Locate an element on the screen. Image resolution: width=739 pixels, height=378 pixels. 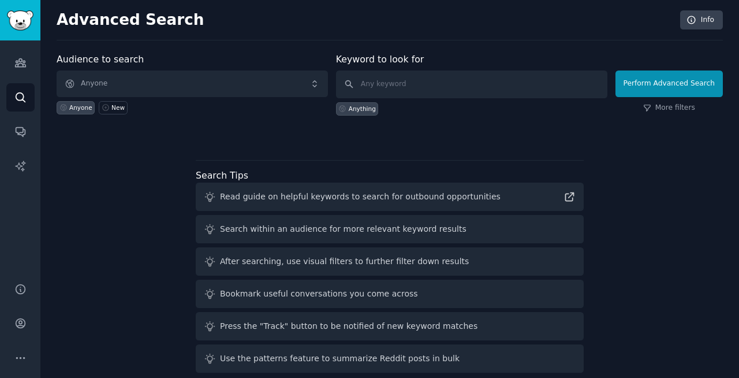
label: Audience to search is located at coordinates (100, 59).